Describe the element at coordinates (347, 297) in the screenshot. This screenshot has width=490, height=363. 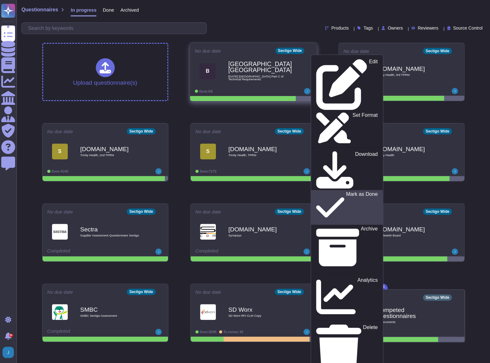
I see `a: Analytics` at that location.